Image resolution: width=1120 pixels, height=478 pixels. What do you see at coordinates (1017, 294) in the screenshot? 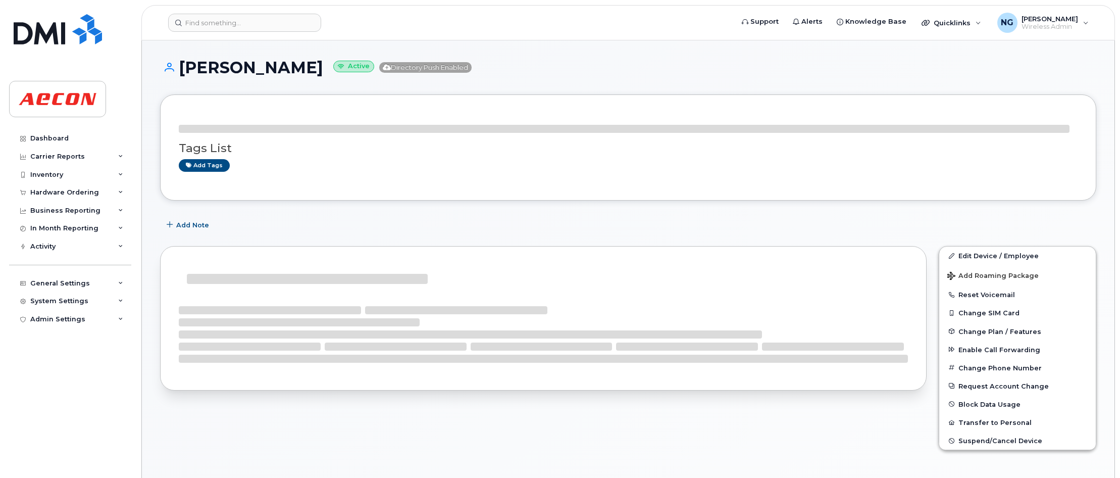
I see `button: Reset Voicemail` at bounding box center [1017, 294].